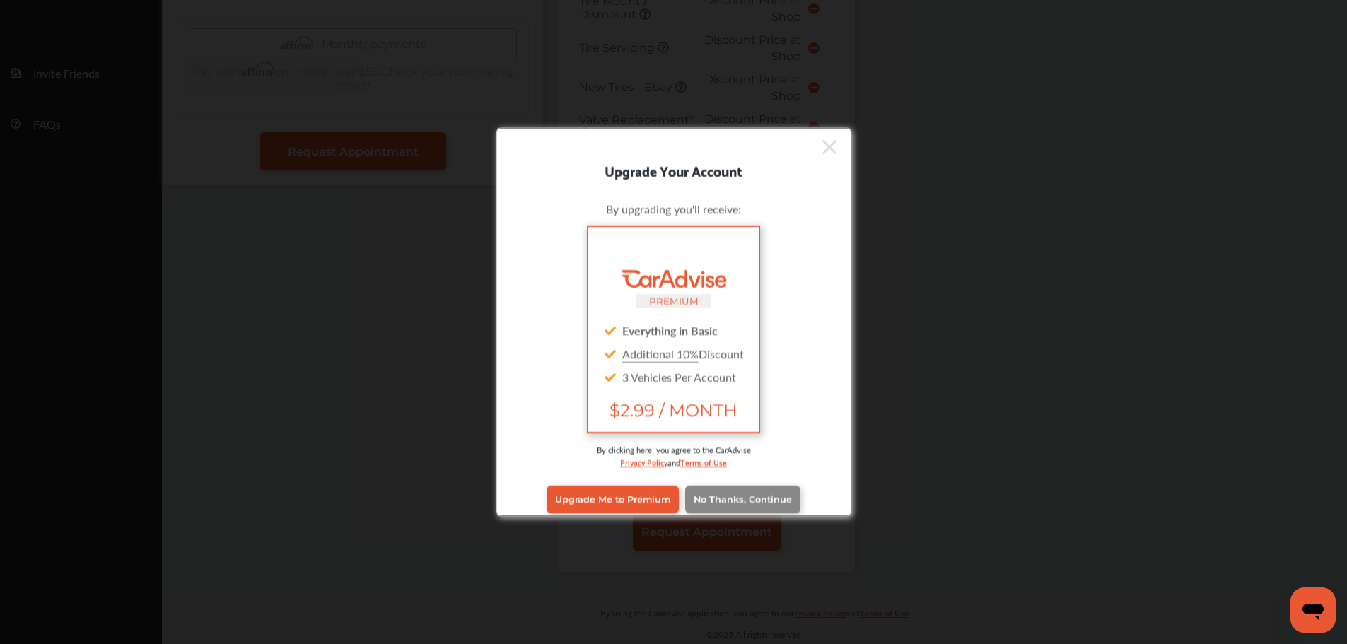  What do you see at coordinates (674, 301) in the screenshot?
I see `small: PREMIUM` at bounding box center [674, 301].